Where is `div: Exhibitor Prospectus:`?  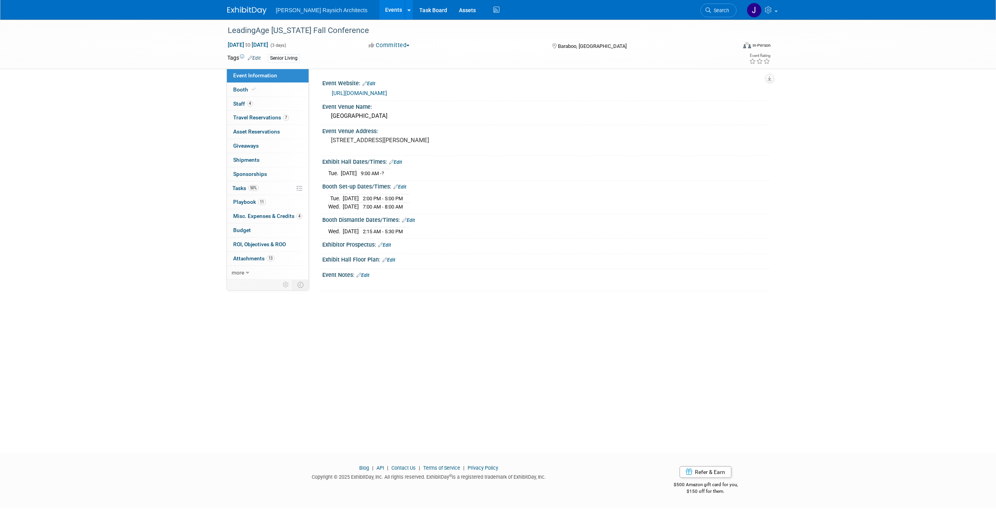 div: Exhibitor Prospectus: is located at coordinates (546, 244).